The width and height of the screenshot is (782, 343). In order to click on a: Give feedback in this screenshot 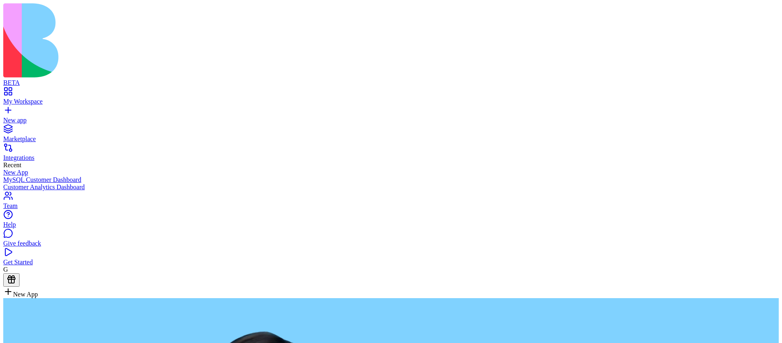, I will do `click(391, 240)`.